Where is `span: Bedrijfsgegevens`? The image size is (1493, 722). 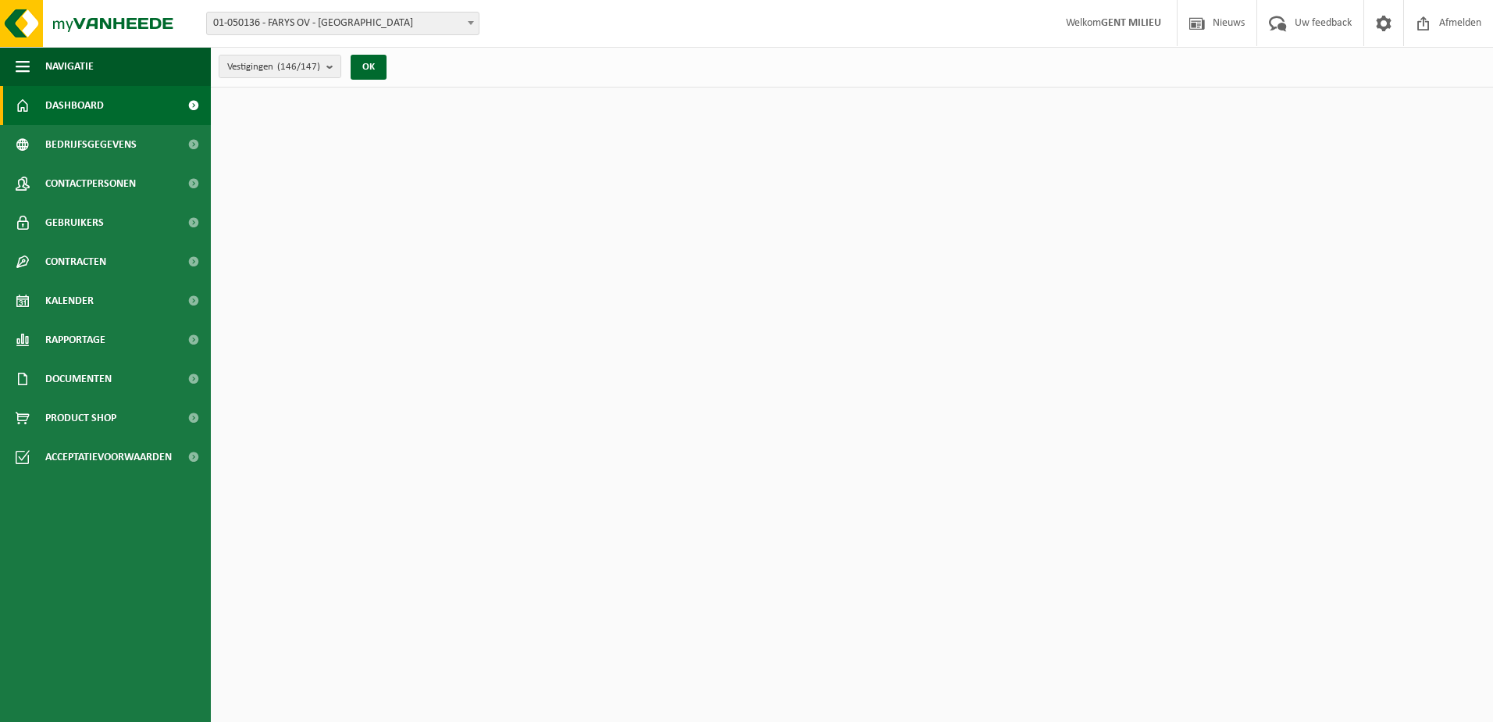
span: Bedrijfsgegevens is located at coordinates (91, 145).